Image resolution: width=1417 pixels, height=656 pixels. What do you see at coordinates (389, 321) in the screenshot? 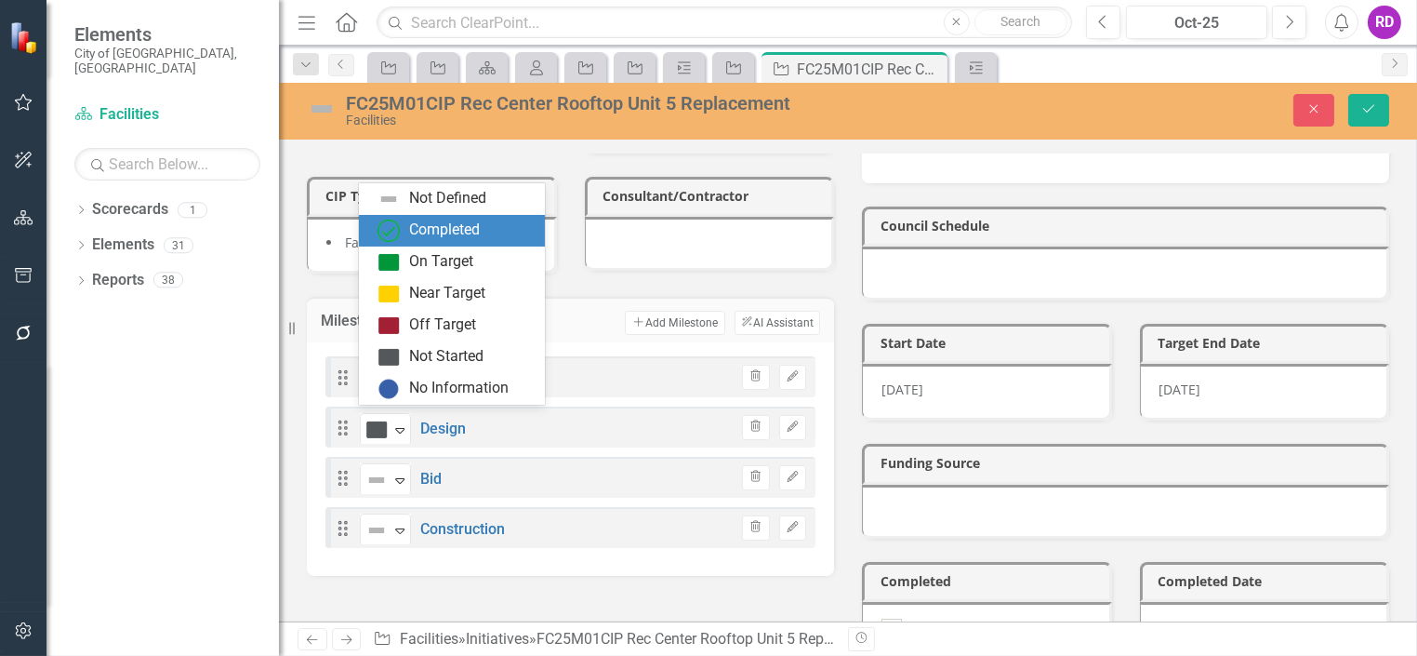
I see `h3: Milestones` at bounding box center [389, 321].